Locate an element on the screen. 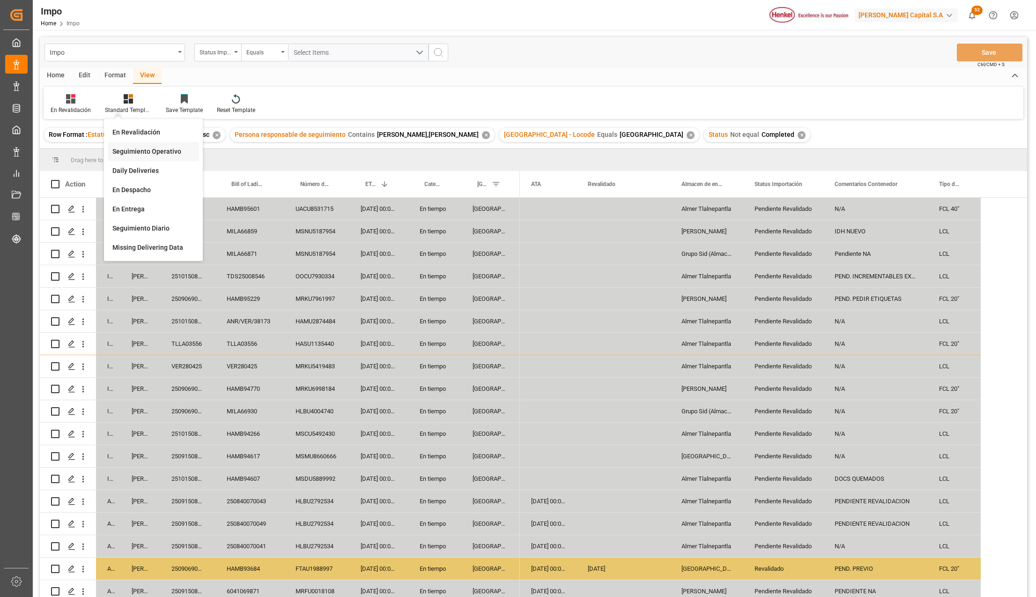 The image size is (1036, 597). div: En Despacho is located at coordinates (153, 190).